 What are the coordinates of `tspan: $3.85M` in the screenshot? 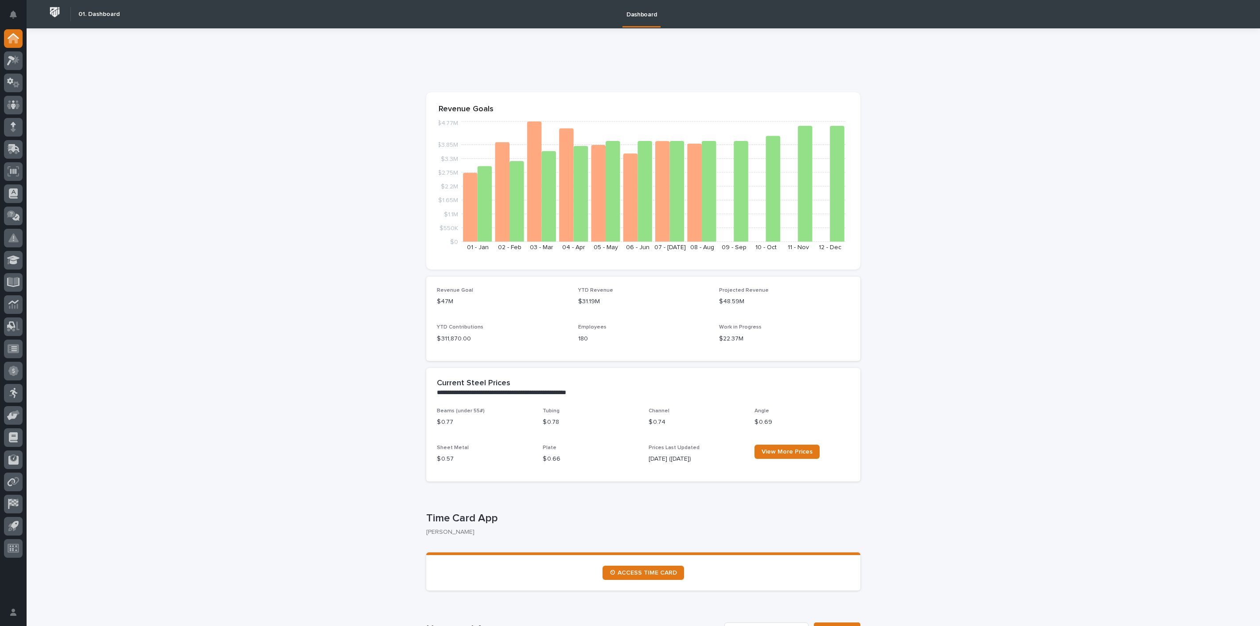 It's located at (448, 145).